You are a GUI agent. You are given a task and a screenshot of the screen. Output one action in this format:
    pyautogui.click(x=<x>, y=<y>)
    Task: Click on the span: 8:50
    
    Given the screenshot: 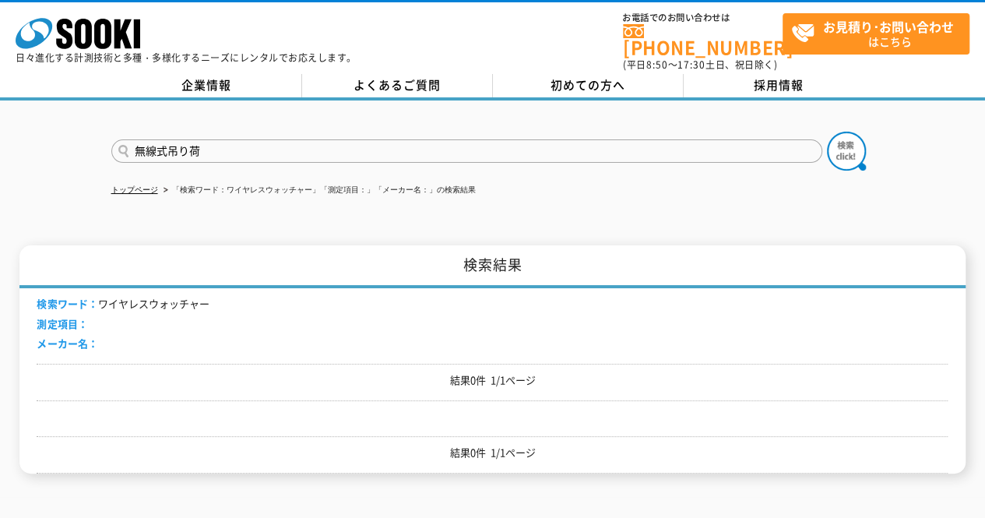 What is the action you would take?
    pyautogui.click(x=657, y=65)
    